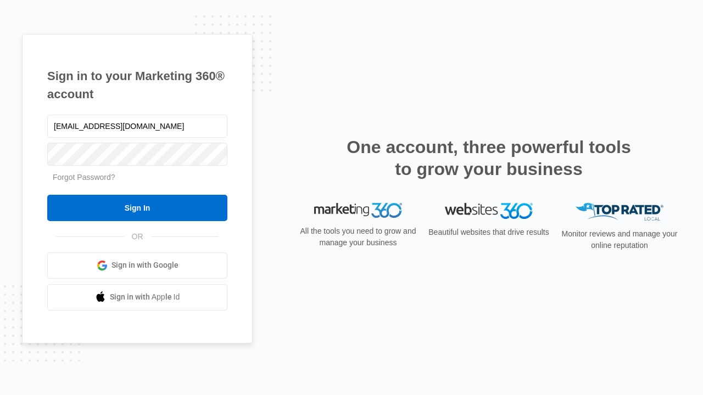 The height and width of the screenshot is (395, 703). Describe the element at coordinates (137, 126) in the screenshot. I see `input: Email` at that location.